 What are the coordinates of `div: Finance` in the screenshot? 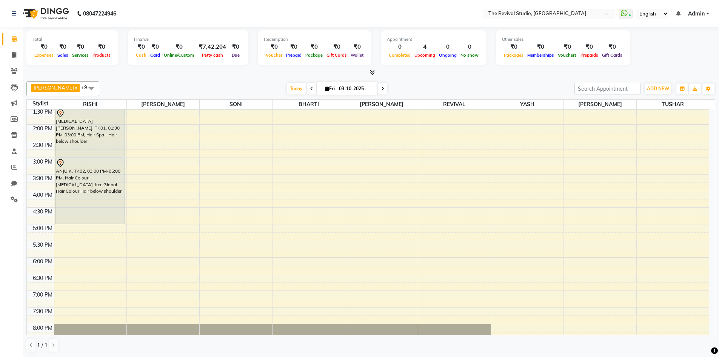 It's located at (188, 39).